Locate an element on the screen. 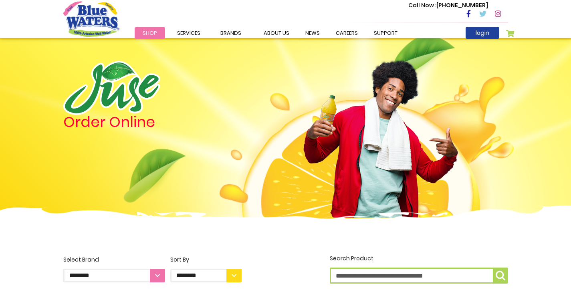 This screenshot has width=571, height=296. a: careers is located at coordinates (347, 33).